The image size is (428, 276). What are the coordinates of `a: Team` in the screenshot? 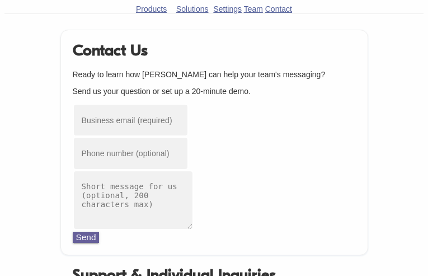 It's located at (254, 9).